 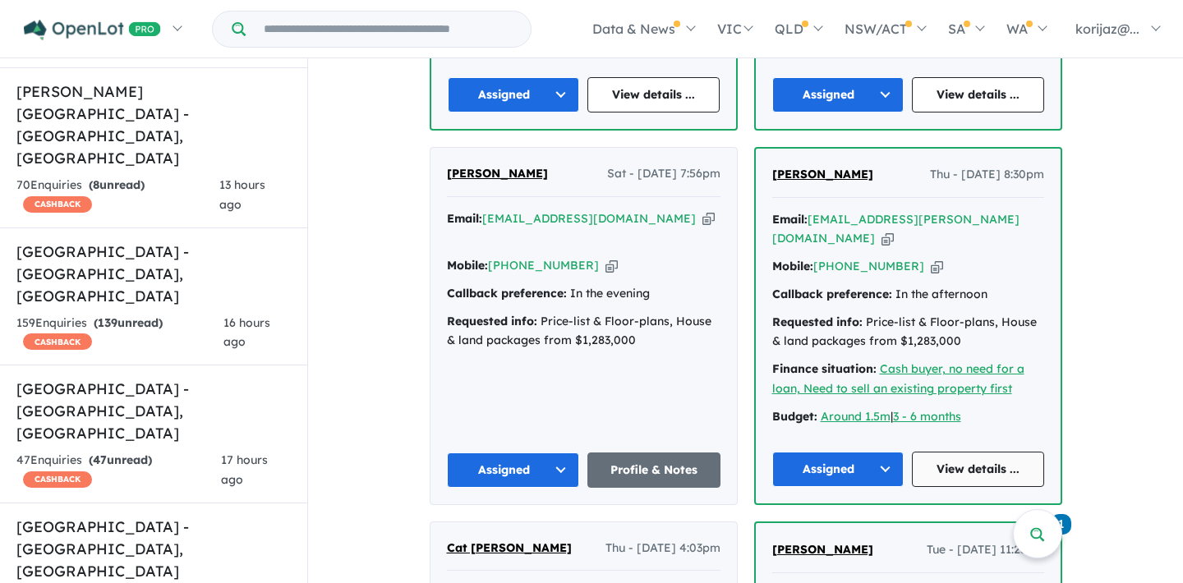 I want to click on u: Cash buyer, no need for a loan, Need to sell an existing property first, so click(x=898, y=379).